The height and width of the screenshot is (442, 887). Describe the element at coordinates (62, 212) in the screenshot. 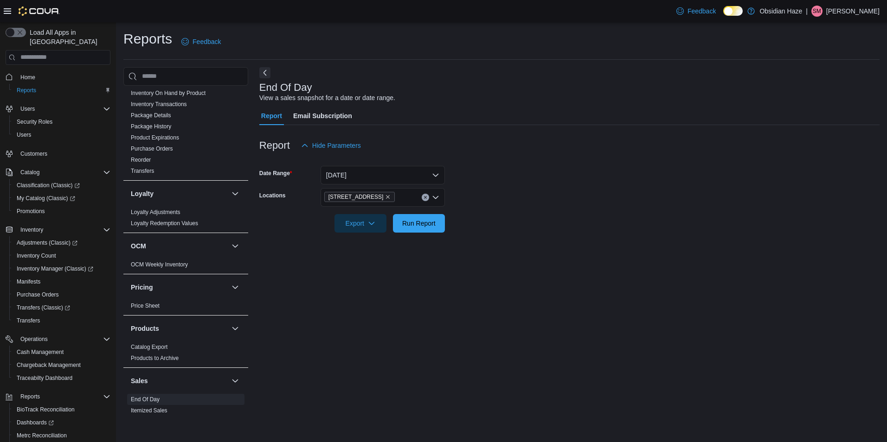

I see `span: Promotions` at that location.